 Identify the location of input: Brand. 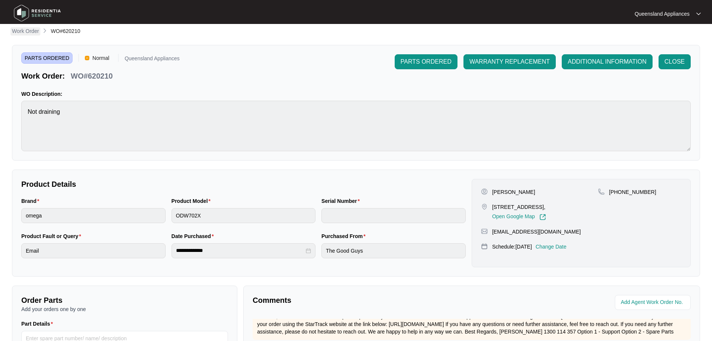
(93, 215).